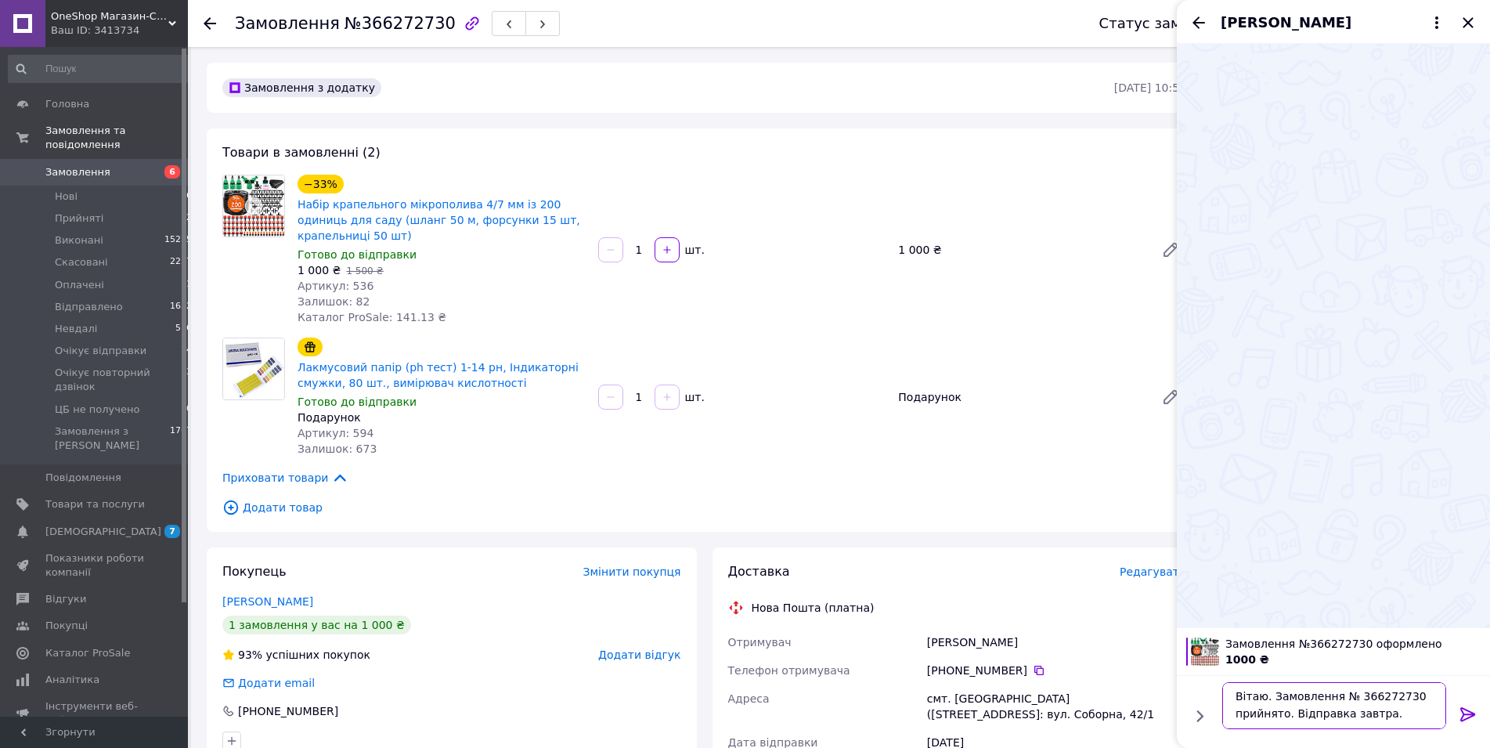 The image size is (1490, 748). I want to click on span: Доставка, so click(759, 571).